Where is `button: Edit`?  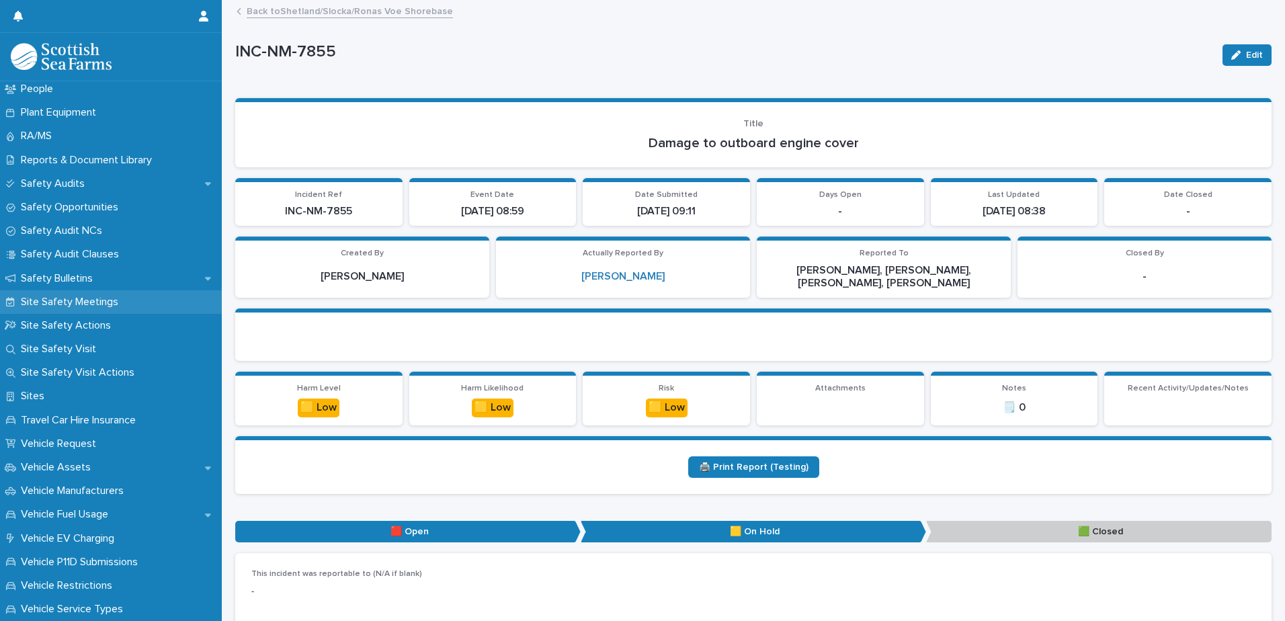 button: Edit is located at coordinates (1247, 55).